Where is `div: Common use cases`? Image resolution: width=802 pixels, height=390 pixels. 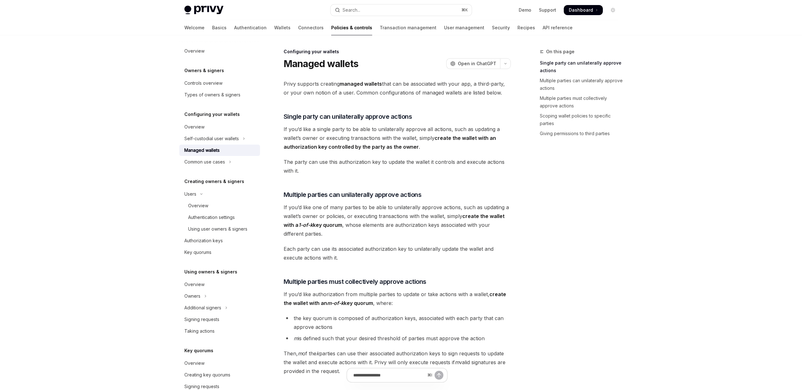 div: Common use cases is located at coordinates (205, 162).